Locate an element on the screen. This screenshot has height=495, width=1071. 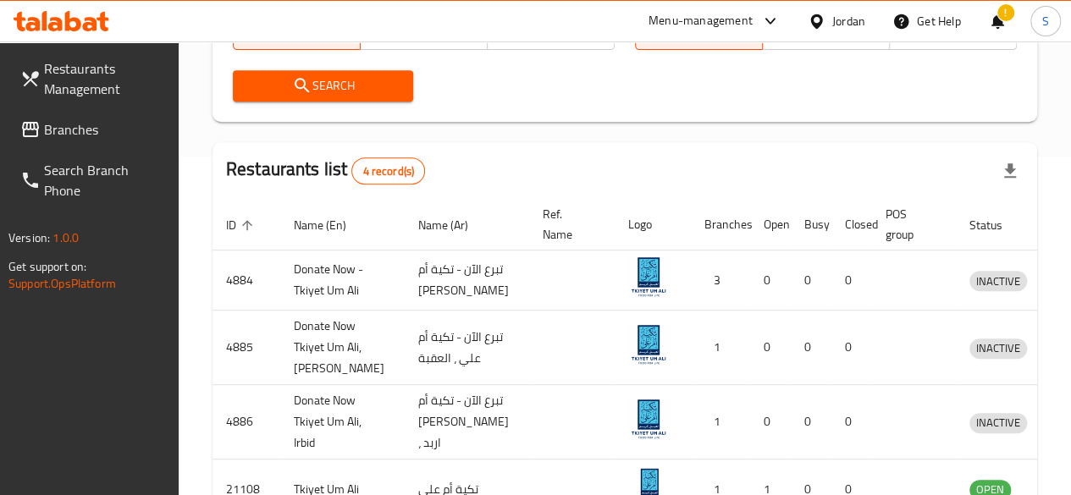
th: Busy is located at coordinates (811, 224).